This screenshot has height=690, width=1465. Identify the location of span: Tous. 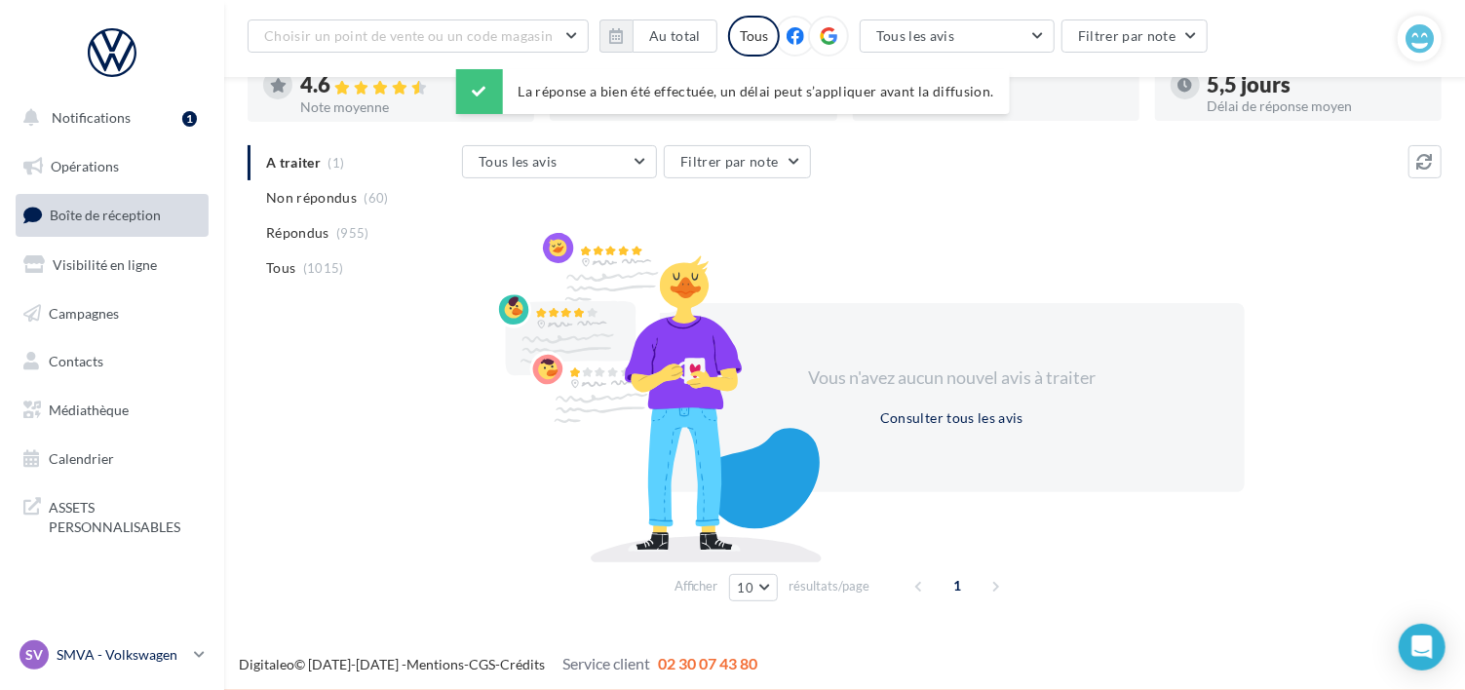
(281, 268).